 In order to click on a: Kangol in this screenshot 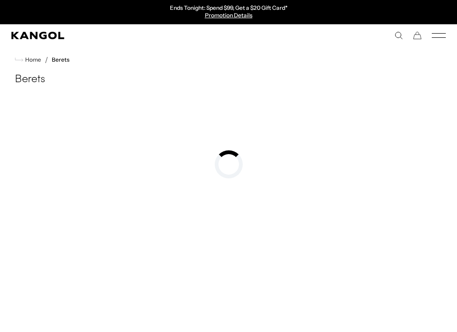, I will do `click(120, 36)`.